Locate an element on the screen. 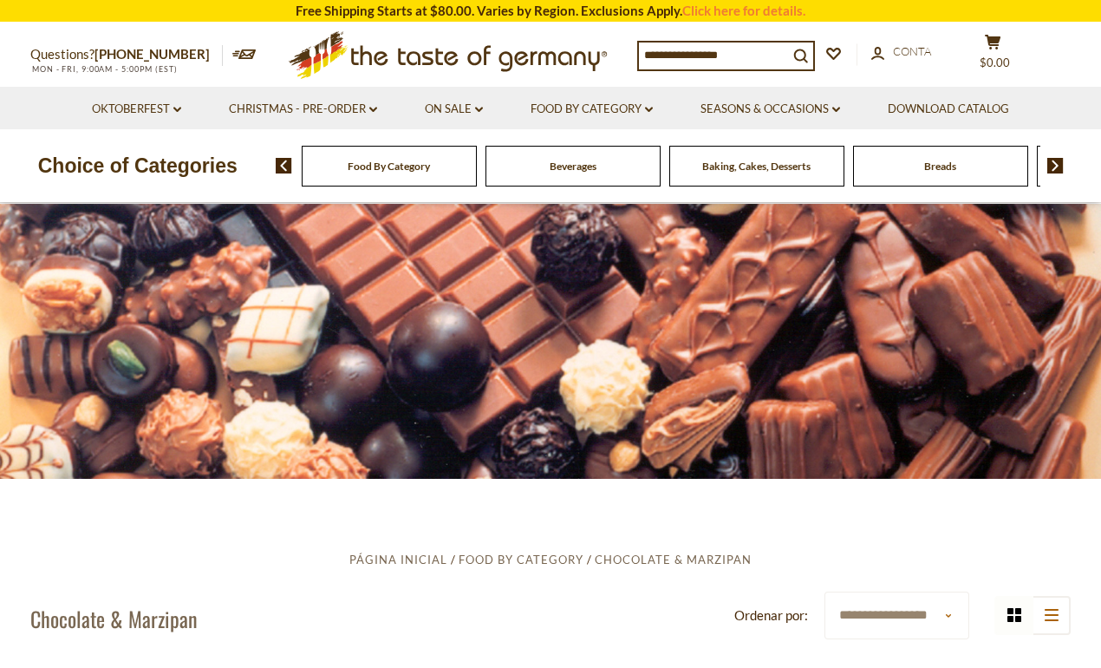 This screenshot has width=1101, height=668. a: Click here for details. is located at coordinates (744, 10).